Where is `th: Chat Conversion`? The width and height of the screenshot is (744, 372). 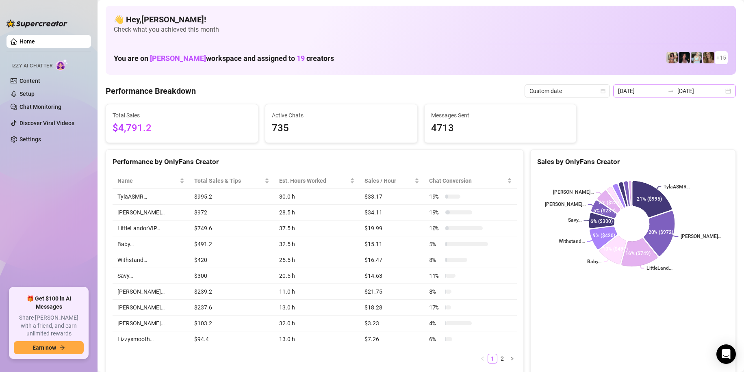 th: Chat Conversion is located at coordinates (470, 181).